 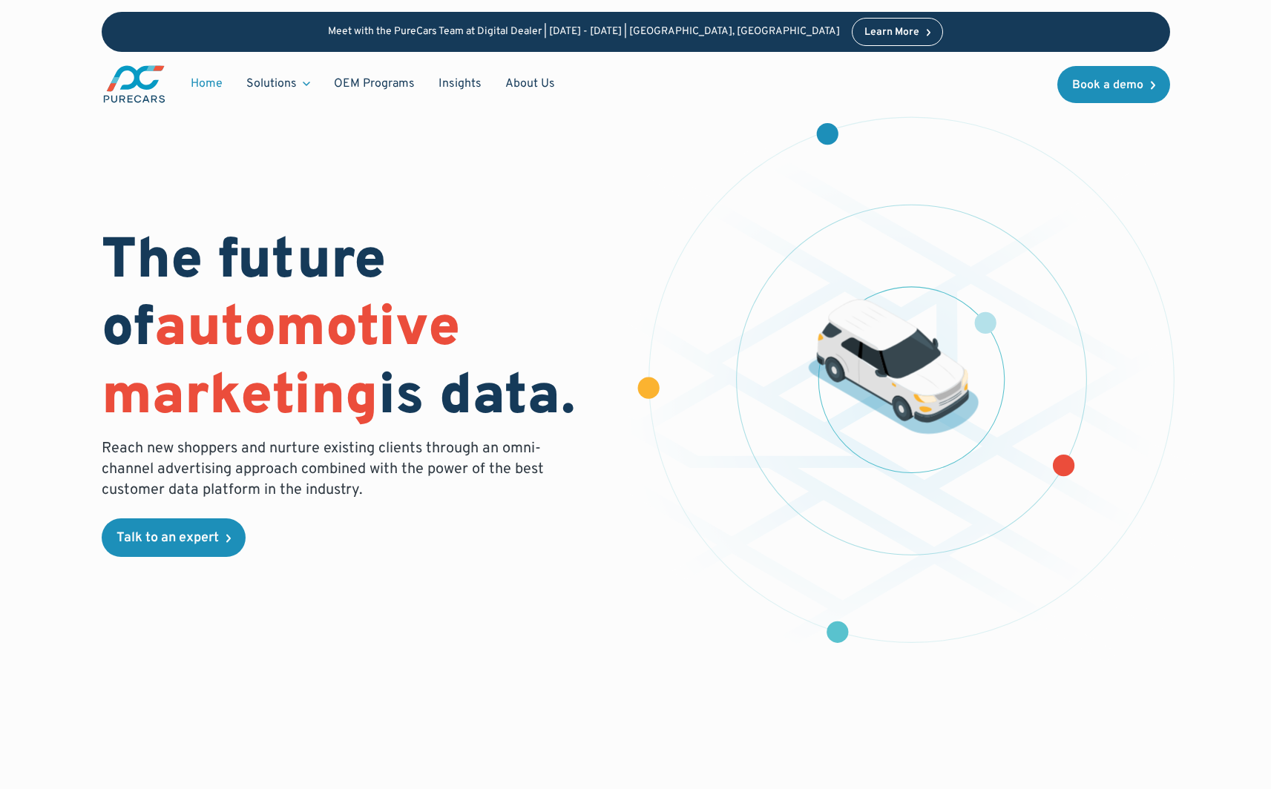 I want to click on div: Book a demo, so click(x=1108, y=85).